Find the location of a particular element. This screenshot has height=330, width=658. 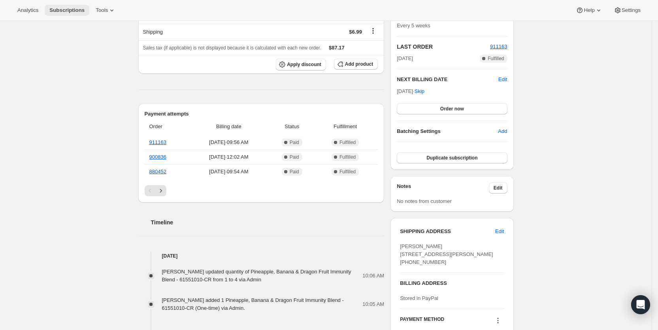

button: Add is located at coordinates (502, 131).